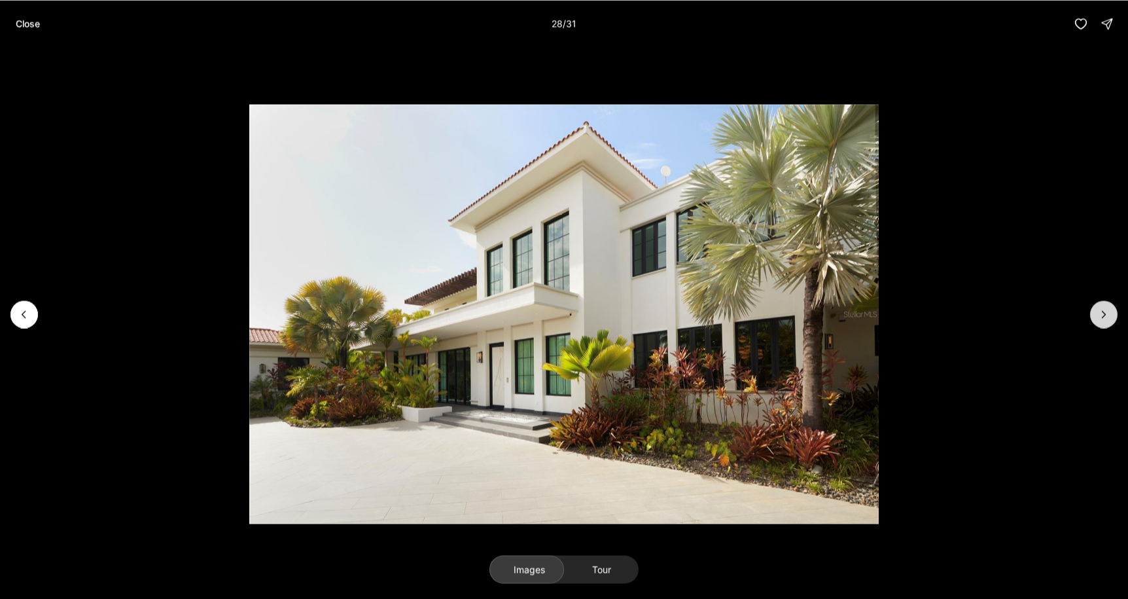 The height and width of the screenshot is (599, 1128). I want to click on button: Close, so click(27, 24).